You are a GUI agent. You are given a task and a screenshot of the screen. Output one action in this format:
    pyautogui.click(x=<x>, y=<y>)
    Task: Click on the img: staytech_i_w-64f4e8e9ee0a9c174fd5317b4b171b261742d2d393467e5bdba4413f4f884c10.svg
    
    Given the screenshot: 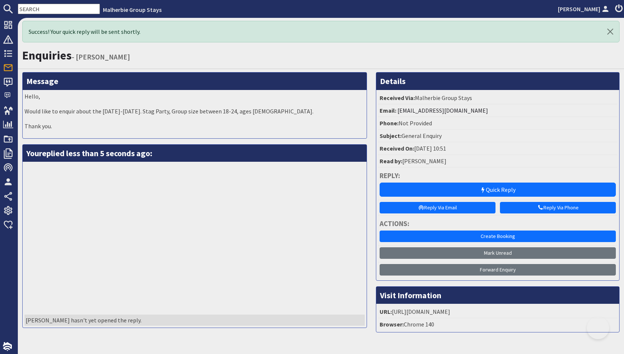 What is the action you would take?
    pyautogui.click(x=7, y=346)
    